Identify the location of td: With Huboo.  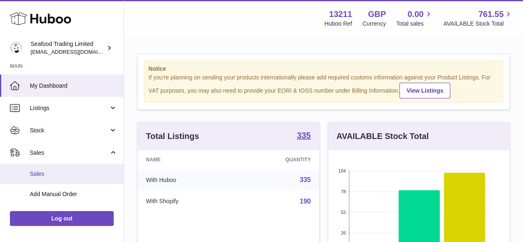
(186, 180).